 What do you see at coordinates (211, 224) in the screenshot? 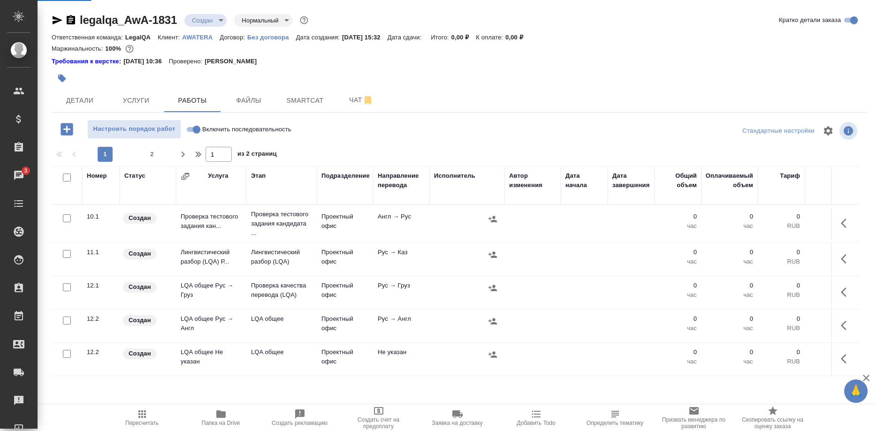
I see `td: Проверка тестового задания кан...` at bounding box center [211, 224].